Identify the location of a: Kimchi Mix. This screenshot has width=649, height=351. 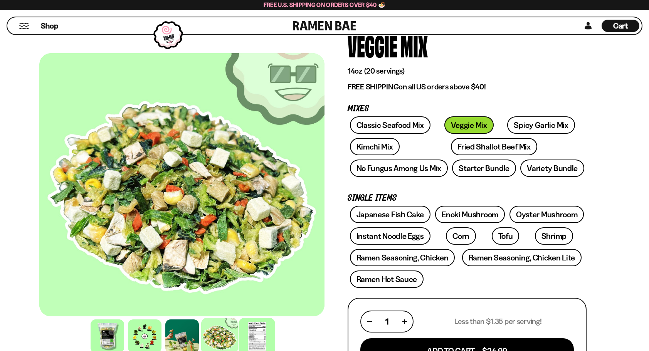
(374, 146).